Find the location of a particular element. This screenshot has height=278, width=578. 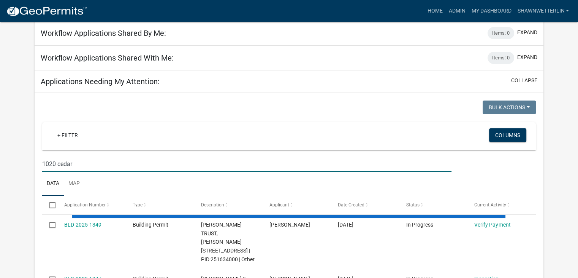

span: 10/10/2025 is located at coordinates (345, 224).